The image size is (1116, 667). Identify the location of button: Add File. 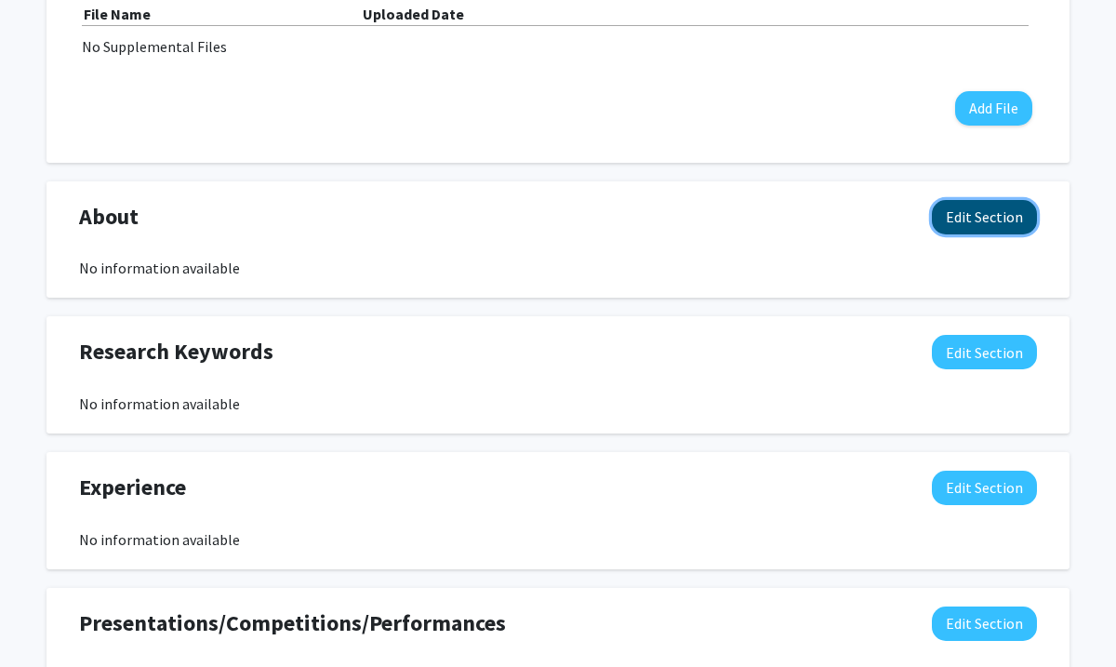
(993, 108).